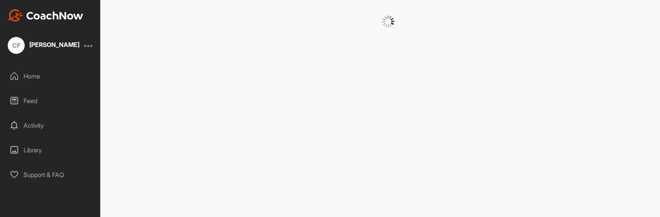  What do you see at coordinates (45, 15) in the screenshot?
I see `img: CoachNow` at bounding box center [45, 15].